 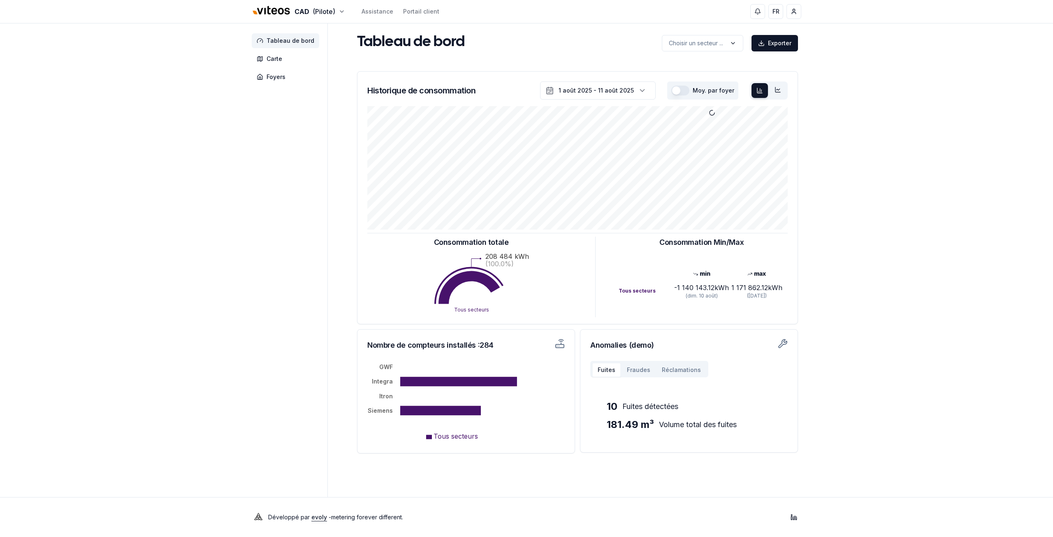 What do you see at coordinates (701, 242) in the screenshot?
I see `h3: Consommation Min/Max` at bounding box center [701, 242].